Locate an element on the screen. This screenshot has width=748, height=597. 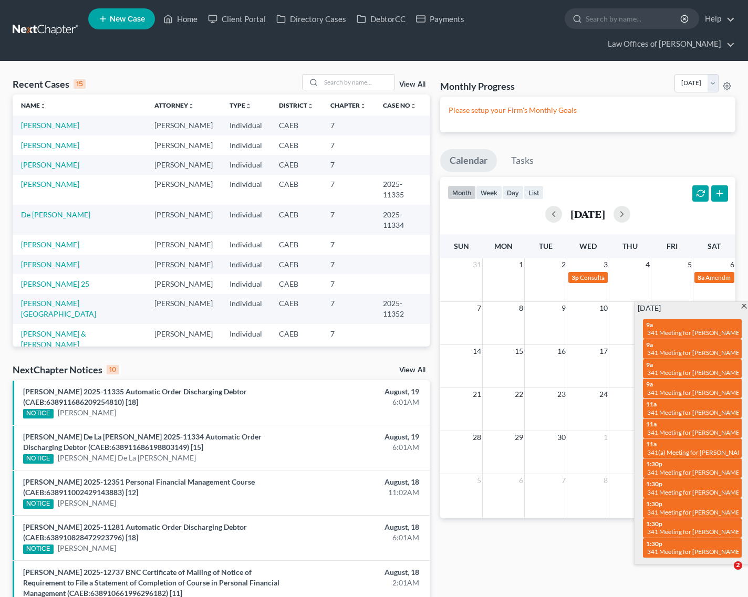
div: 11:02AM is located at coordinates (357, 492).